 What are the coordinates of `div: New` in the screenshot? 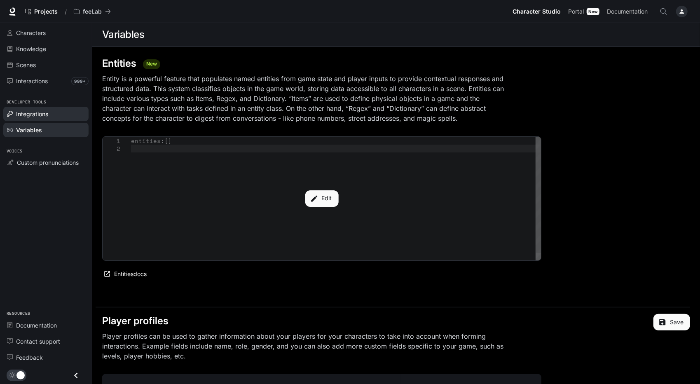 It's located at (593, 12).